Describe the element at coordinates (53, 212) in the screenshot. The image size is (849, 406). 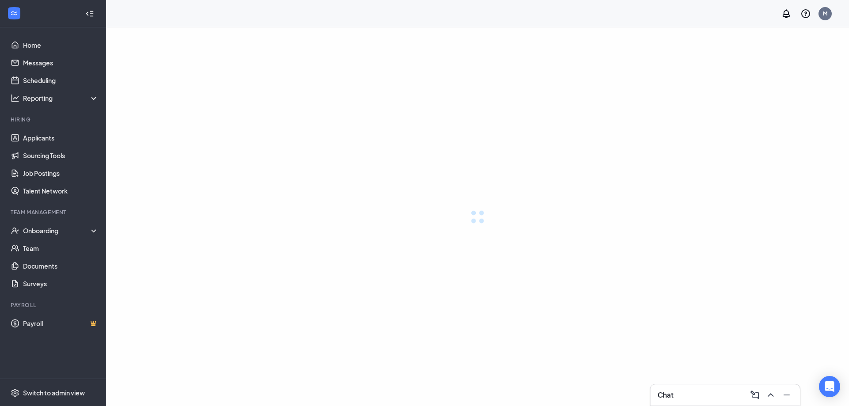
I see `div: Team Management` at that location.